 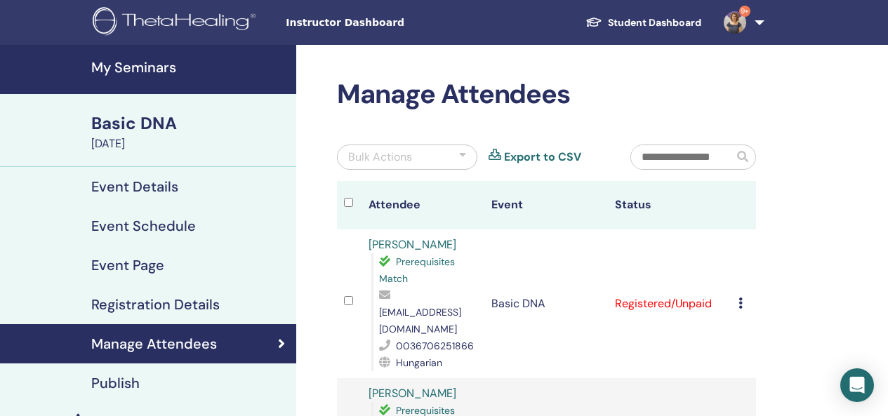 What do you see at coordinates (380, 157) in the screenshot?
I see `div: Bulk Actions` at bounding box center [380, 157].